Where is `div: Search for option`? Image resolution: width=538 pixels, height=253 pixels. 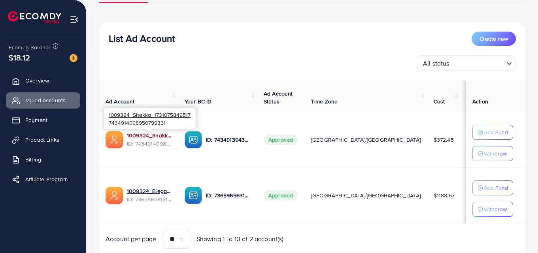
div: Search for option is located at coordinates (466, 63).